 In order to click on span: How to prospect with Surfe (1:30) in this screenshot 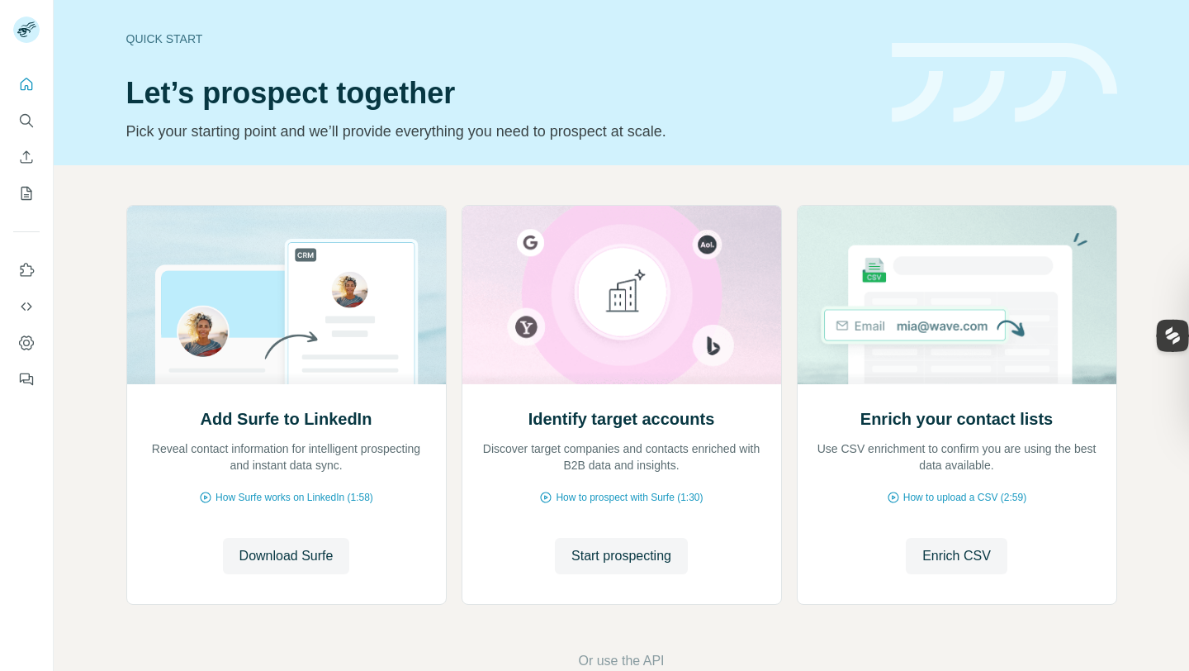, I will do `click(629, 497)`.